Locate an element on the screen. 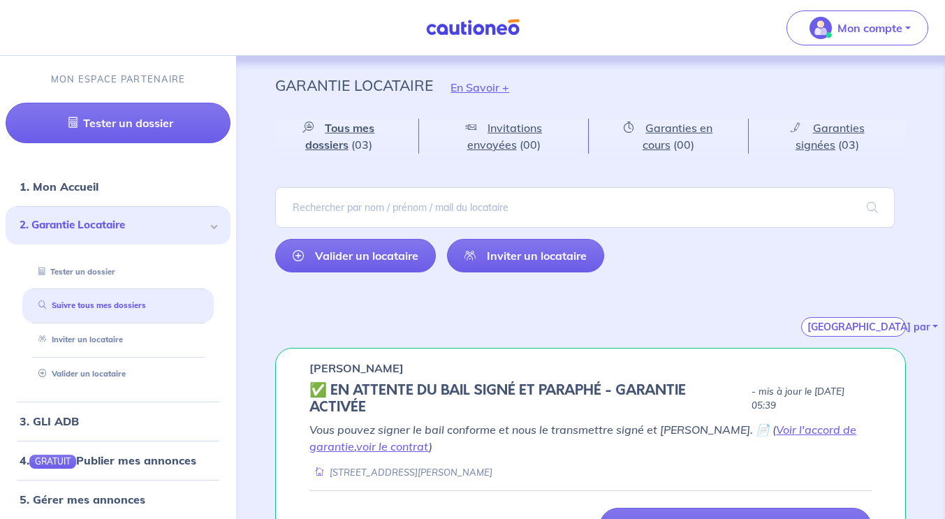  p: Mon compte is located at coordinates (869, 28).